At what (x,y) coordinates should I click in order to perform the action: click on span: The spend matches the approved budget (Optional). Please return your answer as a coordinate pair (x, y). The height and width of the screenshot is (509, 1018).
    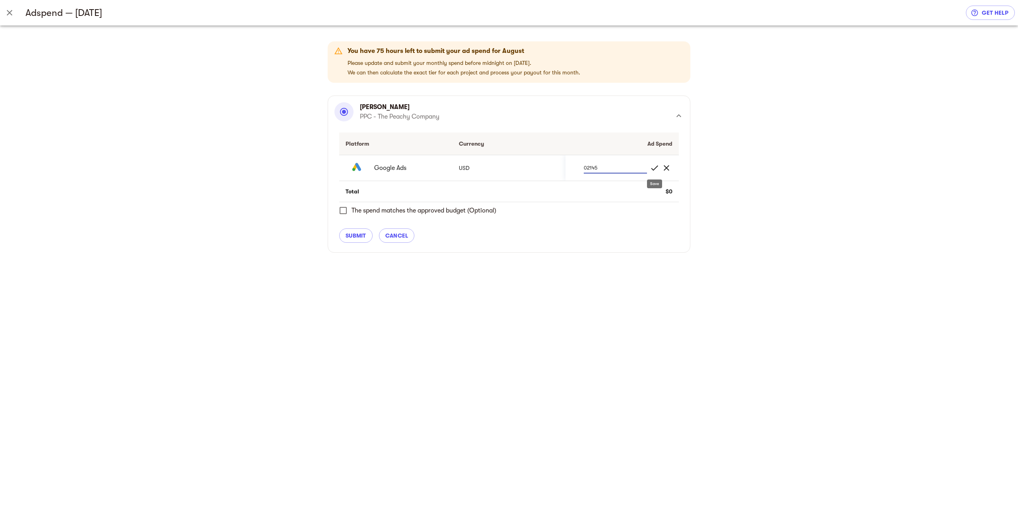
    Looking at the image, I should click on (424, 210).